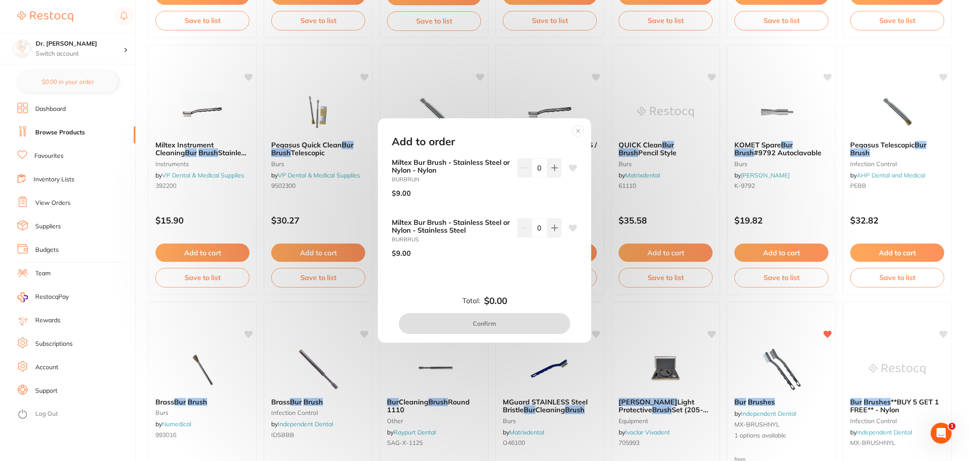 This screenshot has height=461, width=969. What do you see at coordinates (423, 142) in the screenshot?
I see `h2: Add to order` at bounding box center [423, 142].